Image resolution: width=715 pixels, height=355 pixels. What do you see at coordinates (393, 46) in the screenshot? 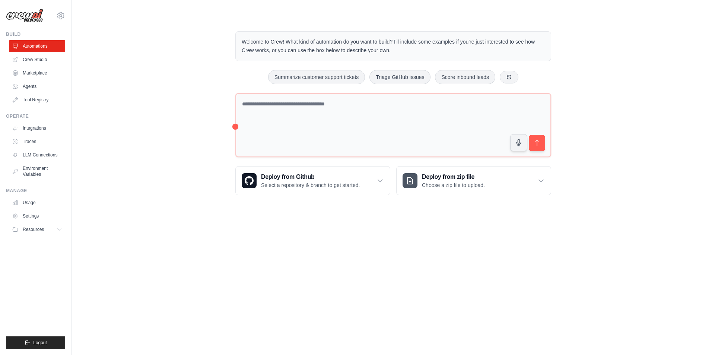
I see `p: Welcome to Crew! What kind of automation do you want to build? I'll include some examples if you'...` at bounding box center [393, 46].